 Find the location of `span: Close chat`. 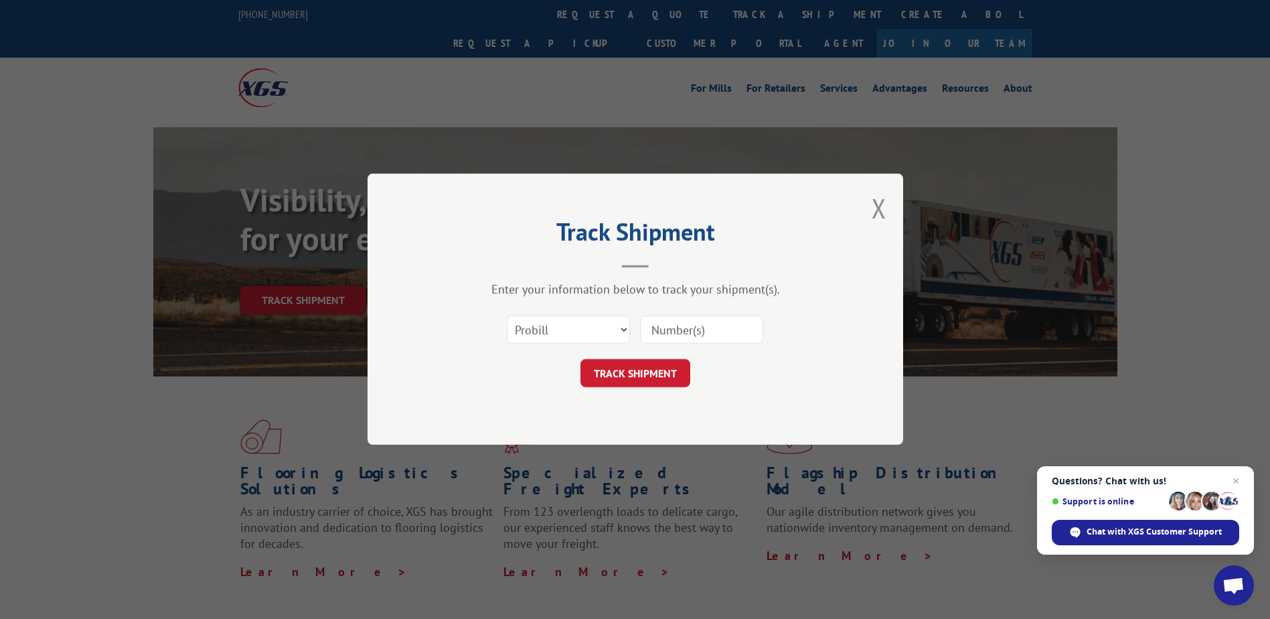

span: Close chat is located at coordinates (1236, 481).